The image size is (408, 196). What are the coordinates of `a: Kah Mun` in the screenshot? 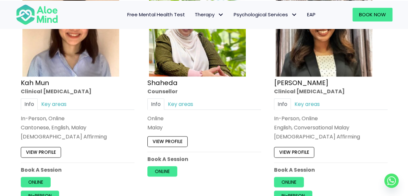 It's located at (35, 82).